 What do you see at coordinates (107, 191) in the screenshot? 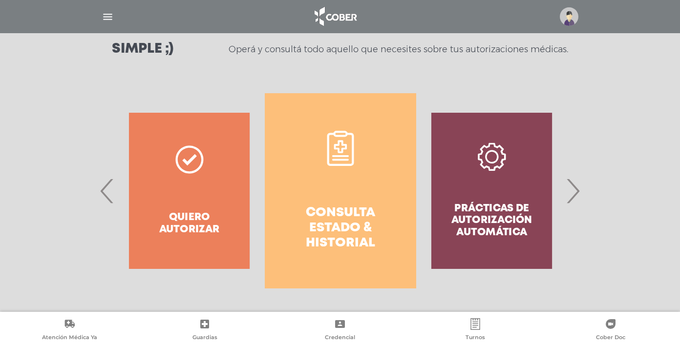
I see `span: Previous` at bounding box center [107, 191].